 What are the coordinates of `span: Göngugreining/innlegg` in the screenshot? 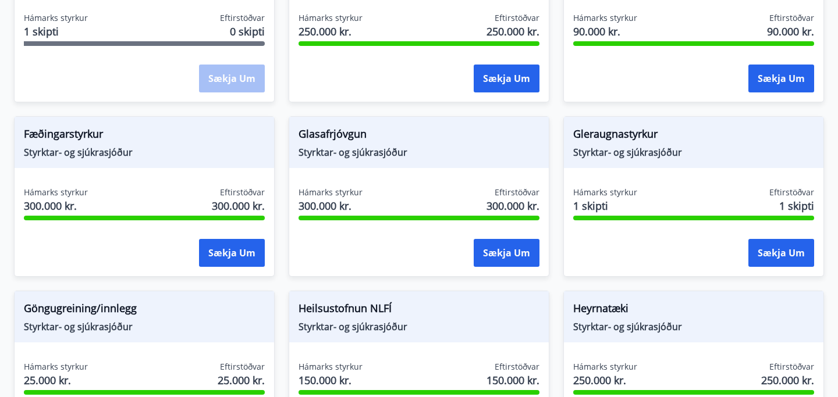 It's located at (144, 311).